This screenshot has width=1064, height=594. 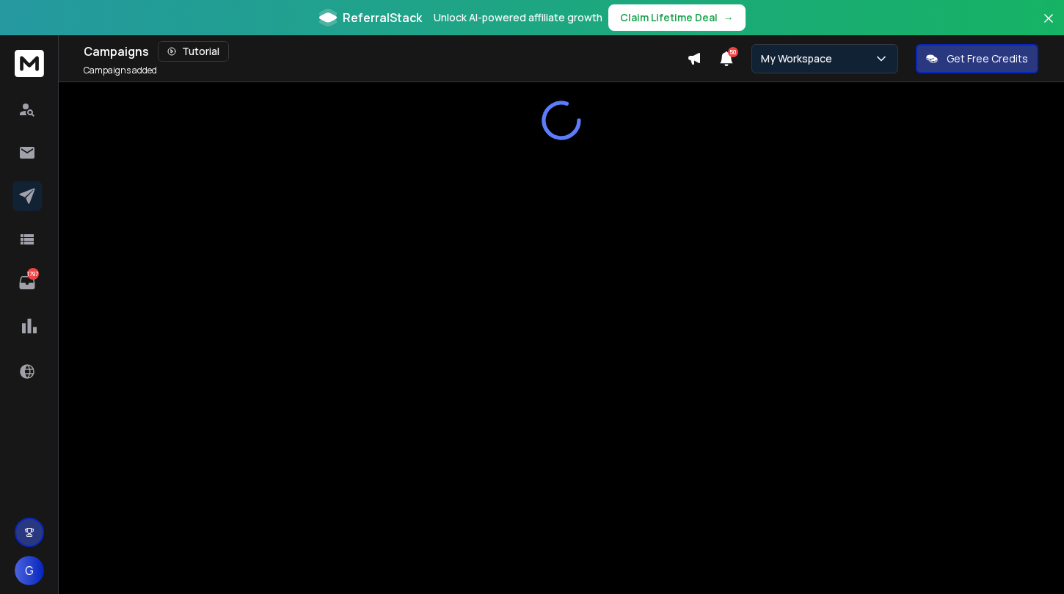 I want to click on button: Claim Lifetime Deal→, so click(x=677, y=18).